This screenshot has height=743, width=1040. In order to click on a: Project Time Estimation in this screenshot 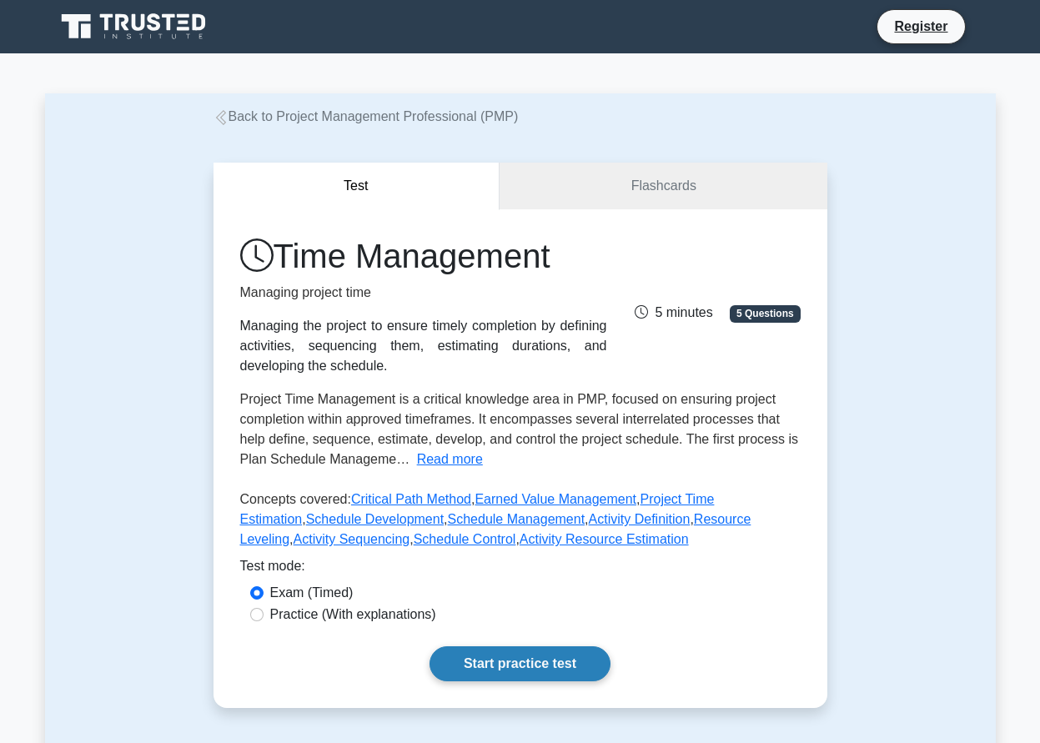, I will do `click(477, 509)`.